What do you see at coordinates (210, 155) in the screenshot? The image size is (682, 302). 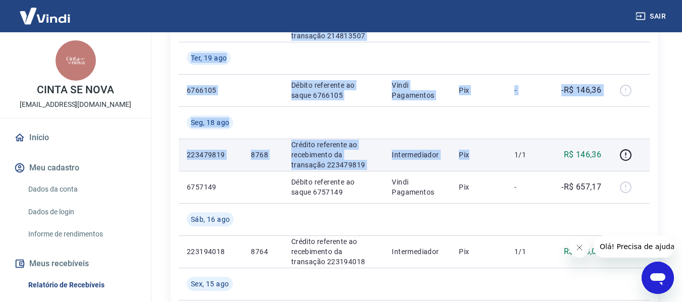 I see `p: 223479819` at bounding box center [210, 155].